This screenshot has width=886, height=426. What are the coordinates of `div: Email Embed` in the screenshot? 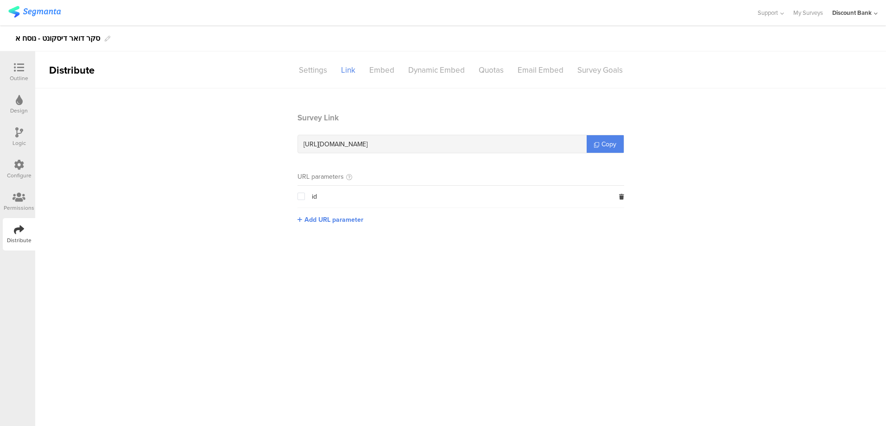 It's located at (540, 70).